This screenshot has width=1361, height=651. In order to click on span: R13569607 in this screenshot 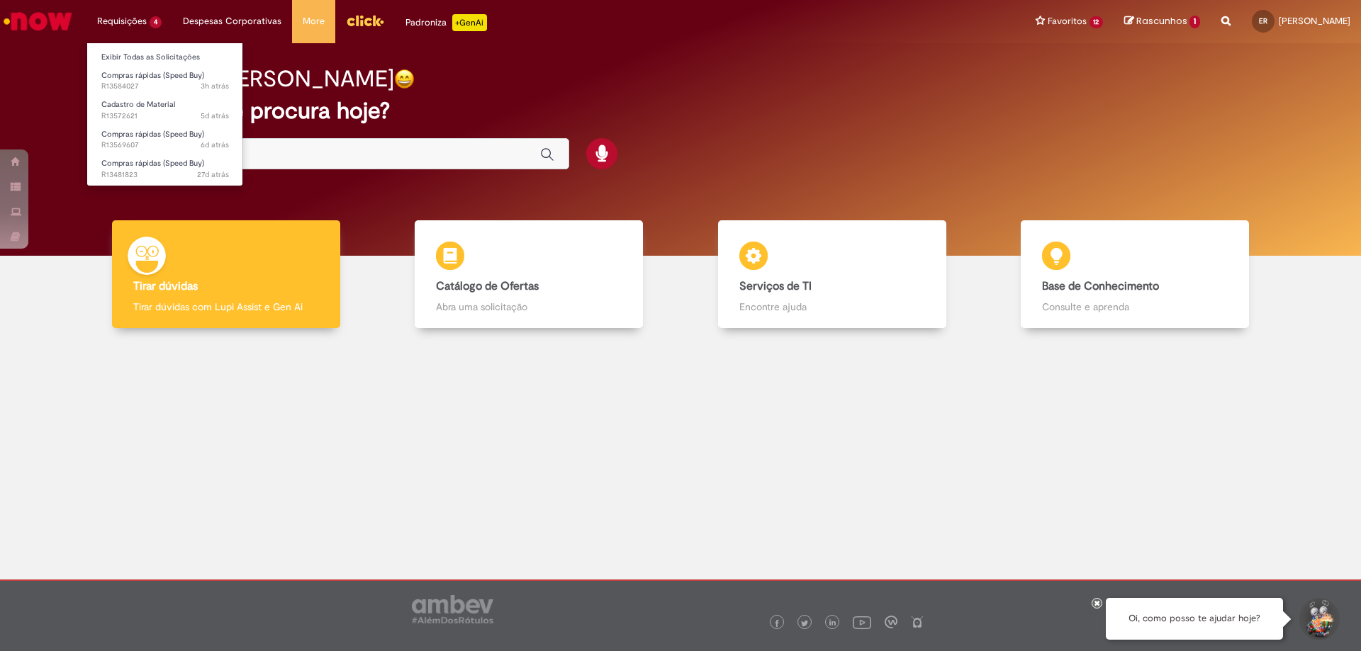, I will do `click(165, 145)`.